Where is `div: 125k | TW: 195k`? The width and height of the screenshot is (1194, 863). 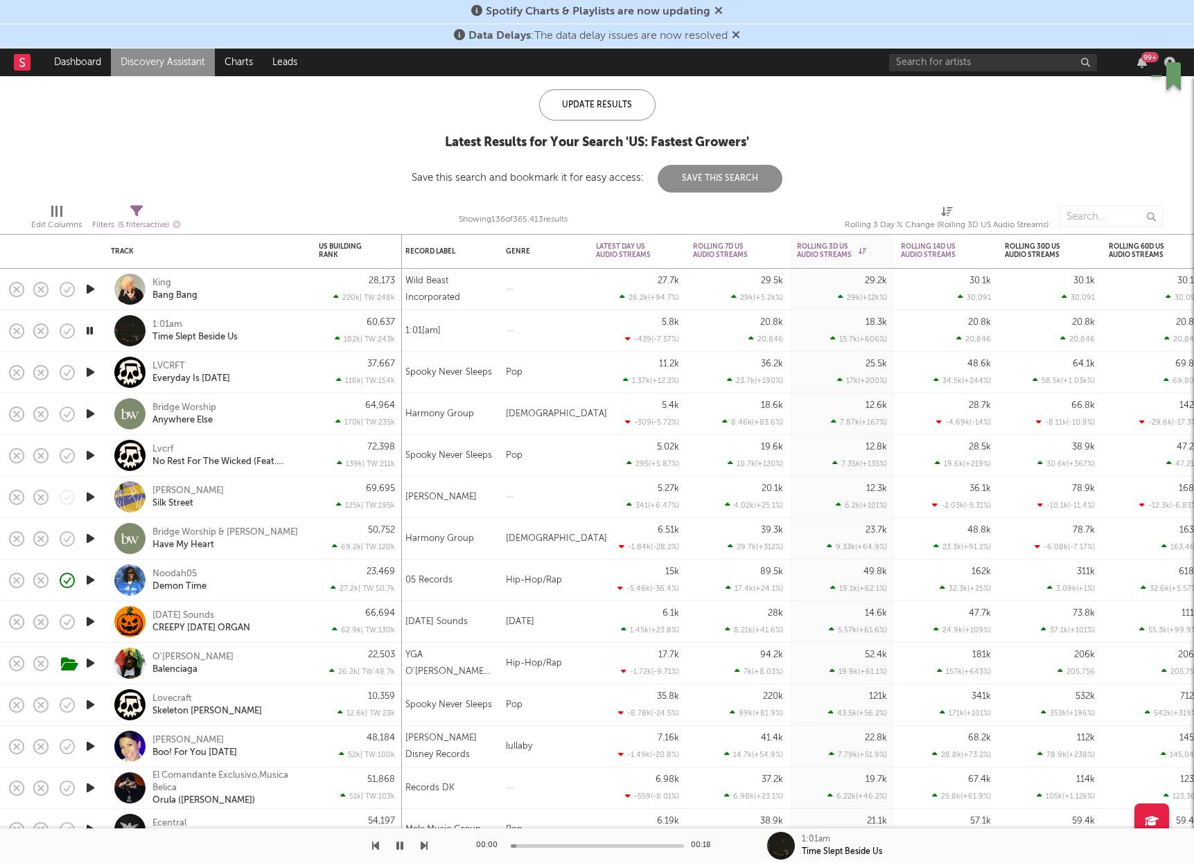
div: 125k | TW: 195k is located at coordinates (357, 505).